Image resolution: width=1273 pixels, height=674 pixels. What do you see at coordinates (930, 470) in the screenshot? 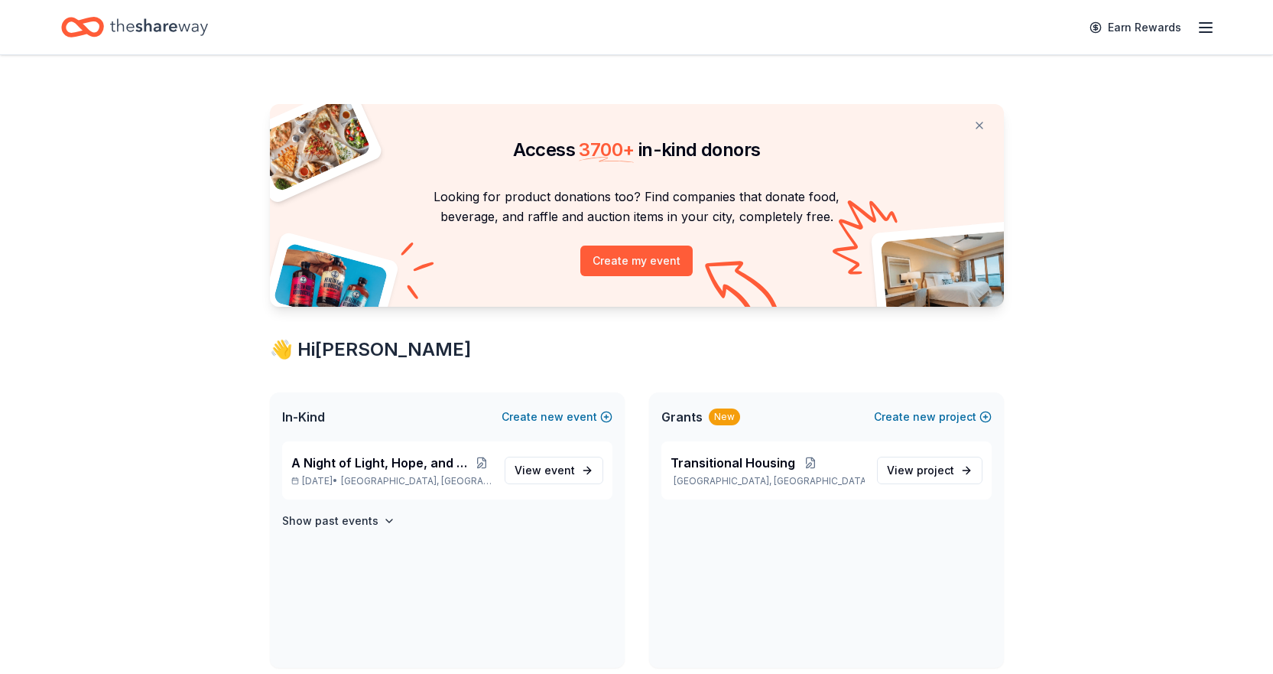
I see `a: View project` at bounding box center [930, 470].